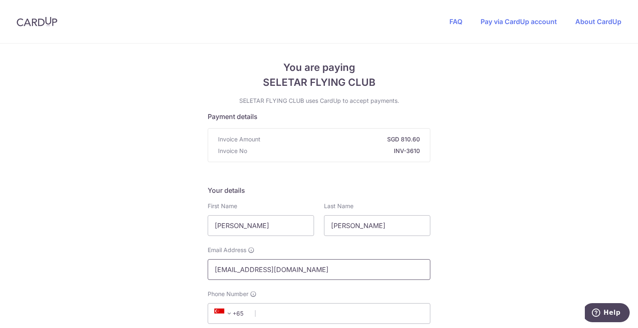 The height and width of the screenshot is (328, 638). I want to click on input: First name, so click(261, 226).